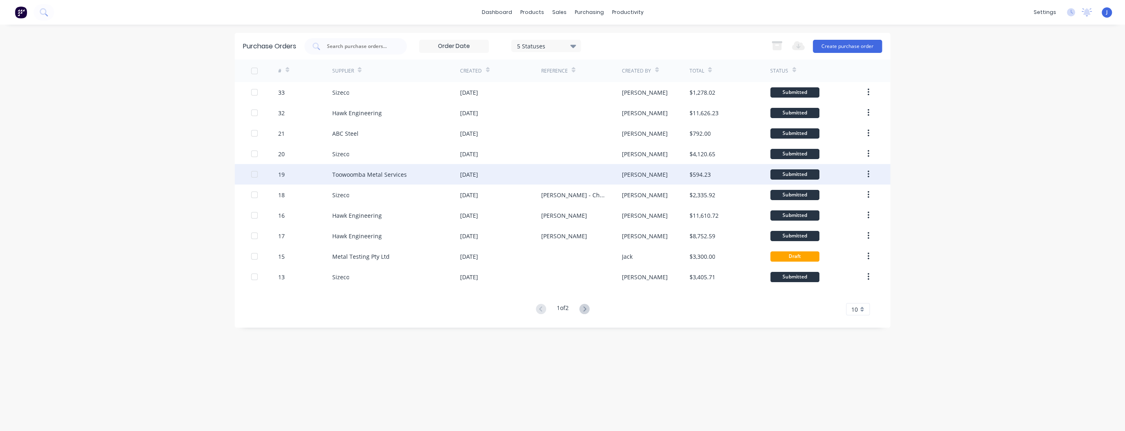 The height and width of the screenshot is (431, 1125). Describe the element at coordinates (282, 236) in the screenshot. I see `div: 17` at that location.